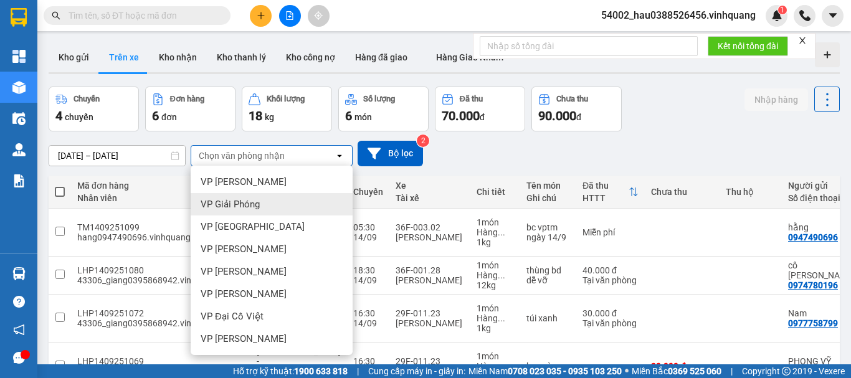 Image resolution: width=851 pixels, height=378 pixels. I want to click on span: notification, so click(19, 330).